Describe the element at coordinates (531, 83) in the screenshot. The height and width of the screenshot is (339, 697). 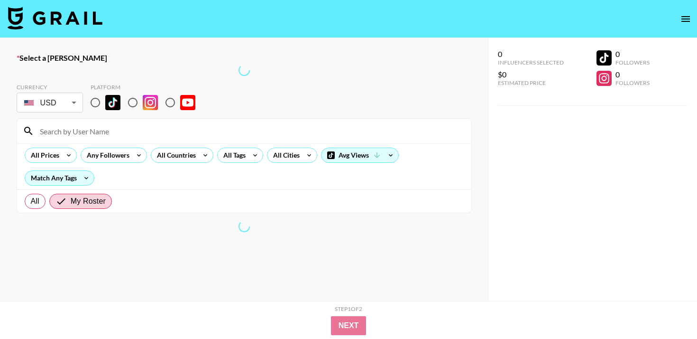
I see `div: Estimated Price` at that location.